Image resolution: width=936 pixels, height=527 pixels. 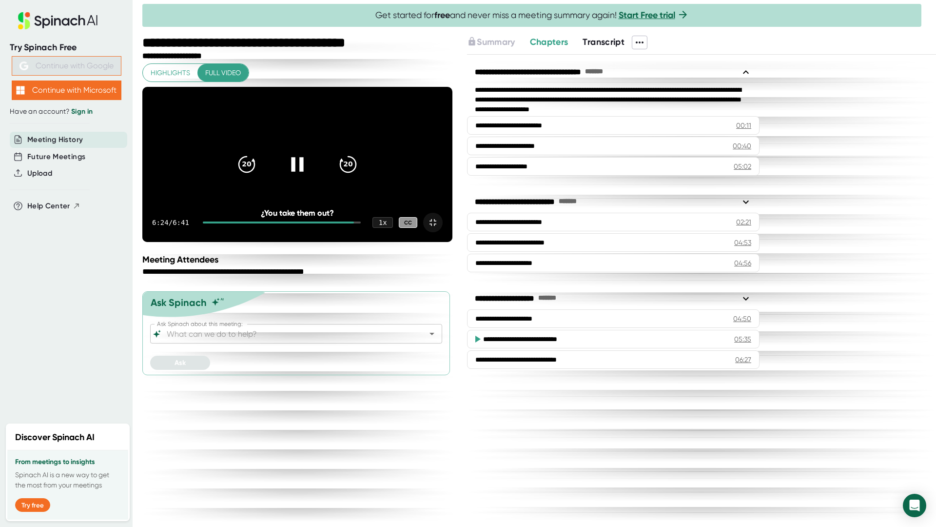 What do you see at coordinates (223, 73) in the screenshot?
I see `button: Full video` at bounding box center [223, 73].